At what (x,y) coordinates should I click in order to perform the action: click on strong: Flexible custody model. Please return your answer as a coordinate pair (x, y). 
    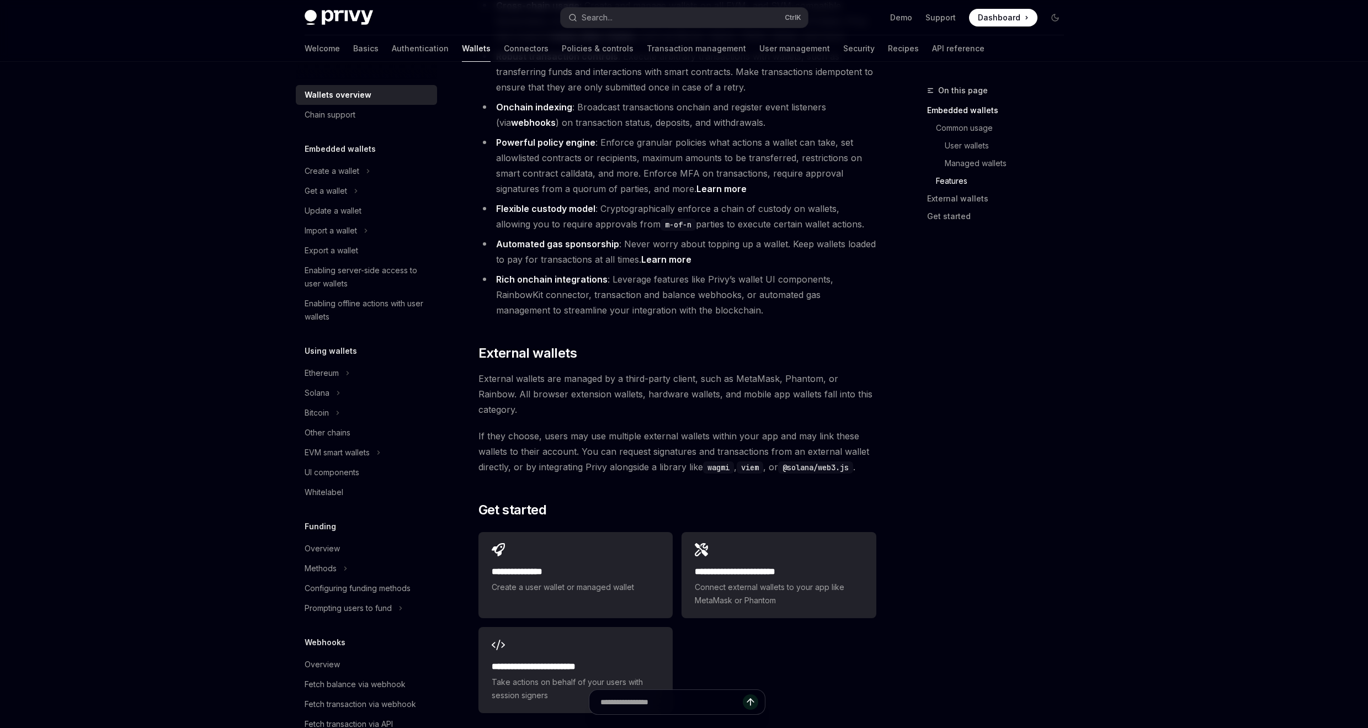
    Looking at the image, I should click on (546, 209).